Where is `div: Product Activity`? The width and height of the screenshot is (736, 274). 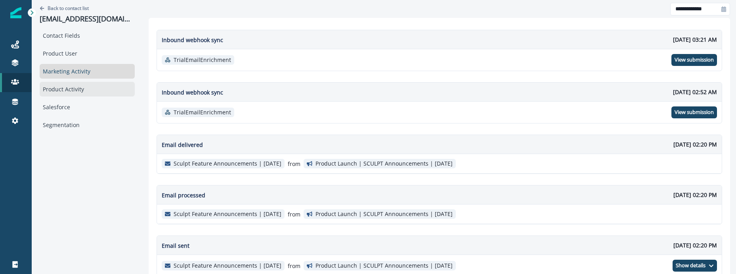 div: Product Activity is located at coordinates (87, 89).